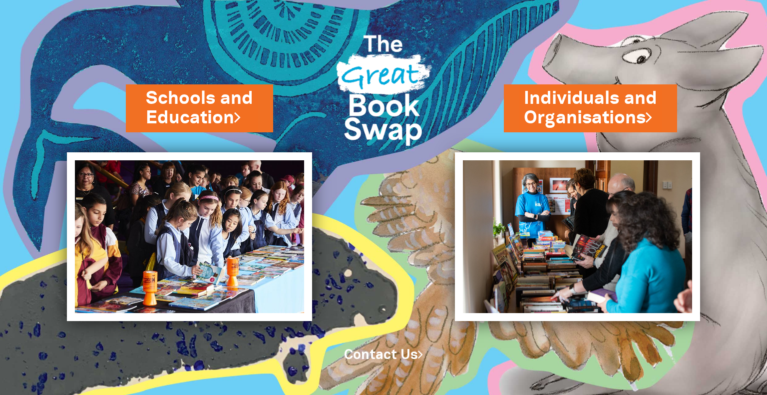 The width and height of the screenshot is (767, 395). I want to click on img: Schools and Education, so click(189, 237).